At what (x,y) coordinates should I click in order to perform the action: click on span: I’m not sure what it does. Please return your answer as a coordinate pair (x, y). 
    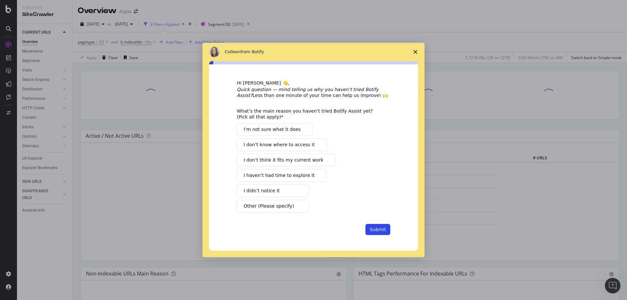
    Looking at the image, I should click on (272, 129).